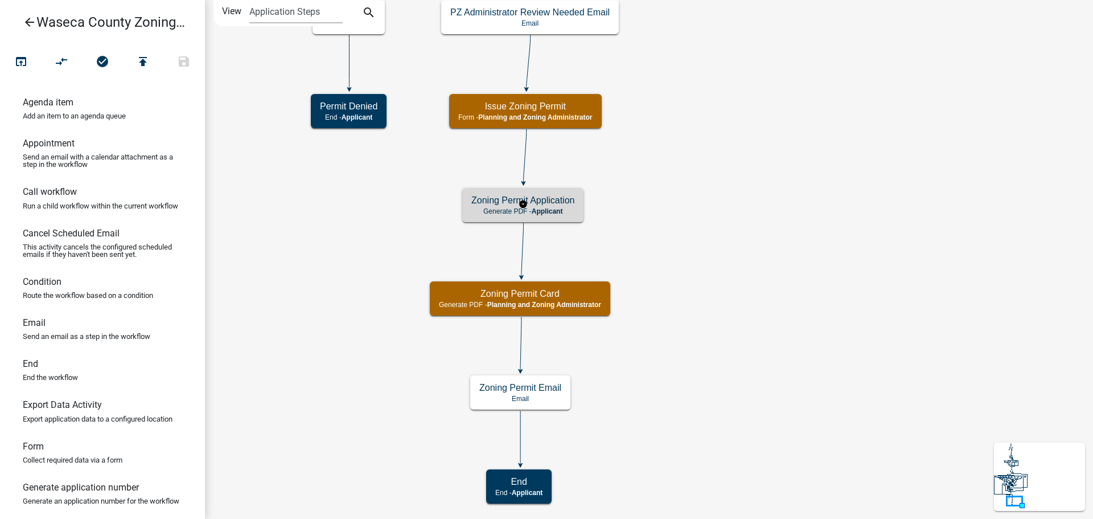  What do you see at coordinates (30, 23) in the screenshot?
I see `i: arrow_back` at bounding box center [30, 23].